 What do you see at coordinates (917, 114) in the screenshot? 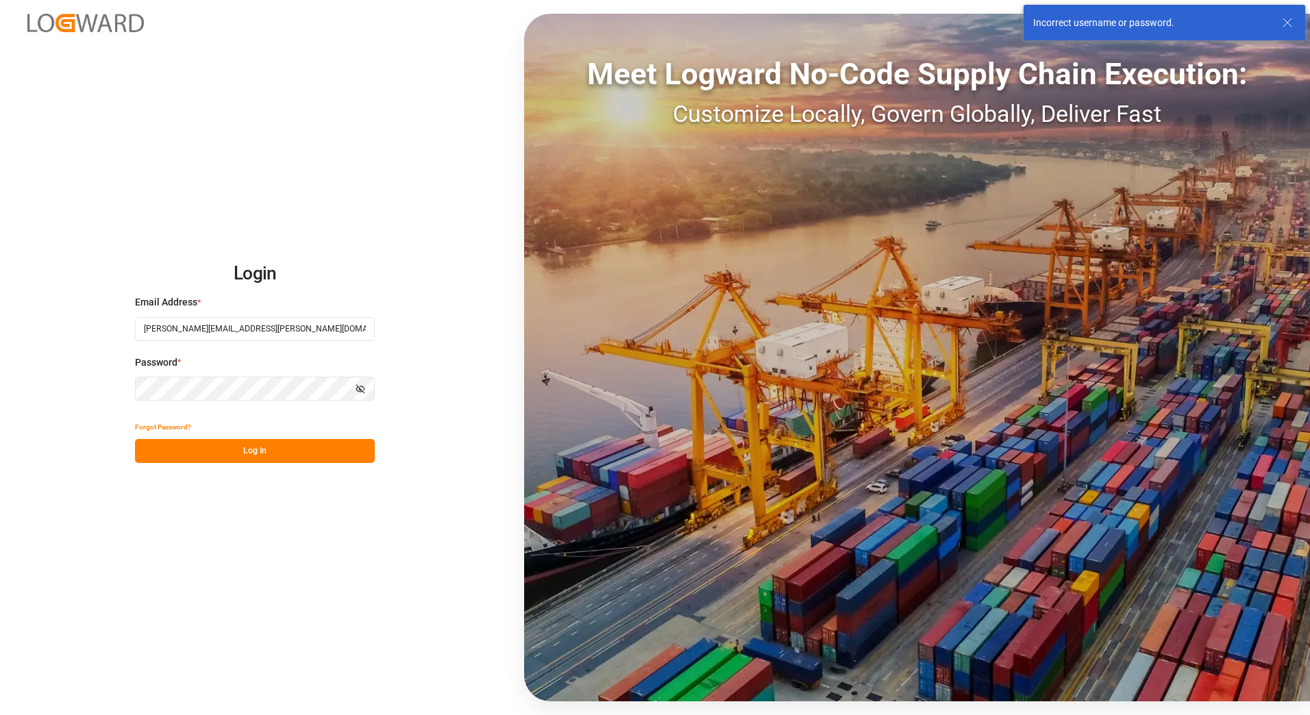
I see `div: Customize Locally, Govern Globally, Deliver Fast` at bounding box center [917, 114].